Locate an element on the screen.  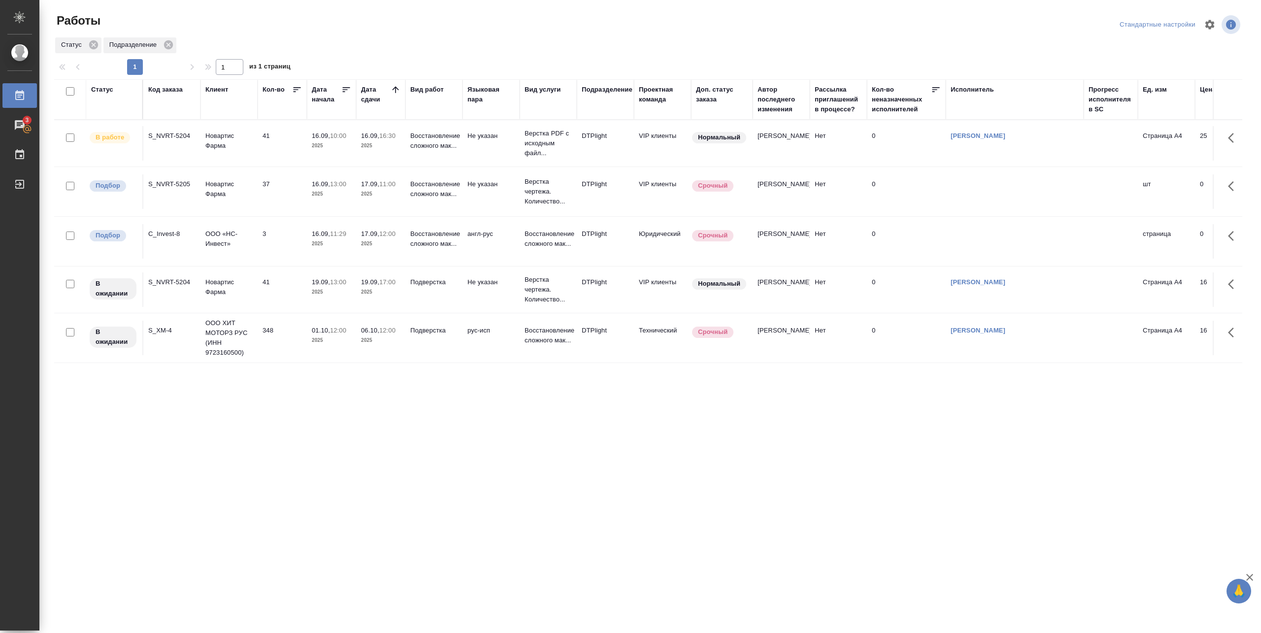
p: 01.10, is located at coordinates (321, 330).